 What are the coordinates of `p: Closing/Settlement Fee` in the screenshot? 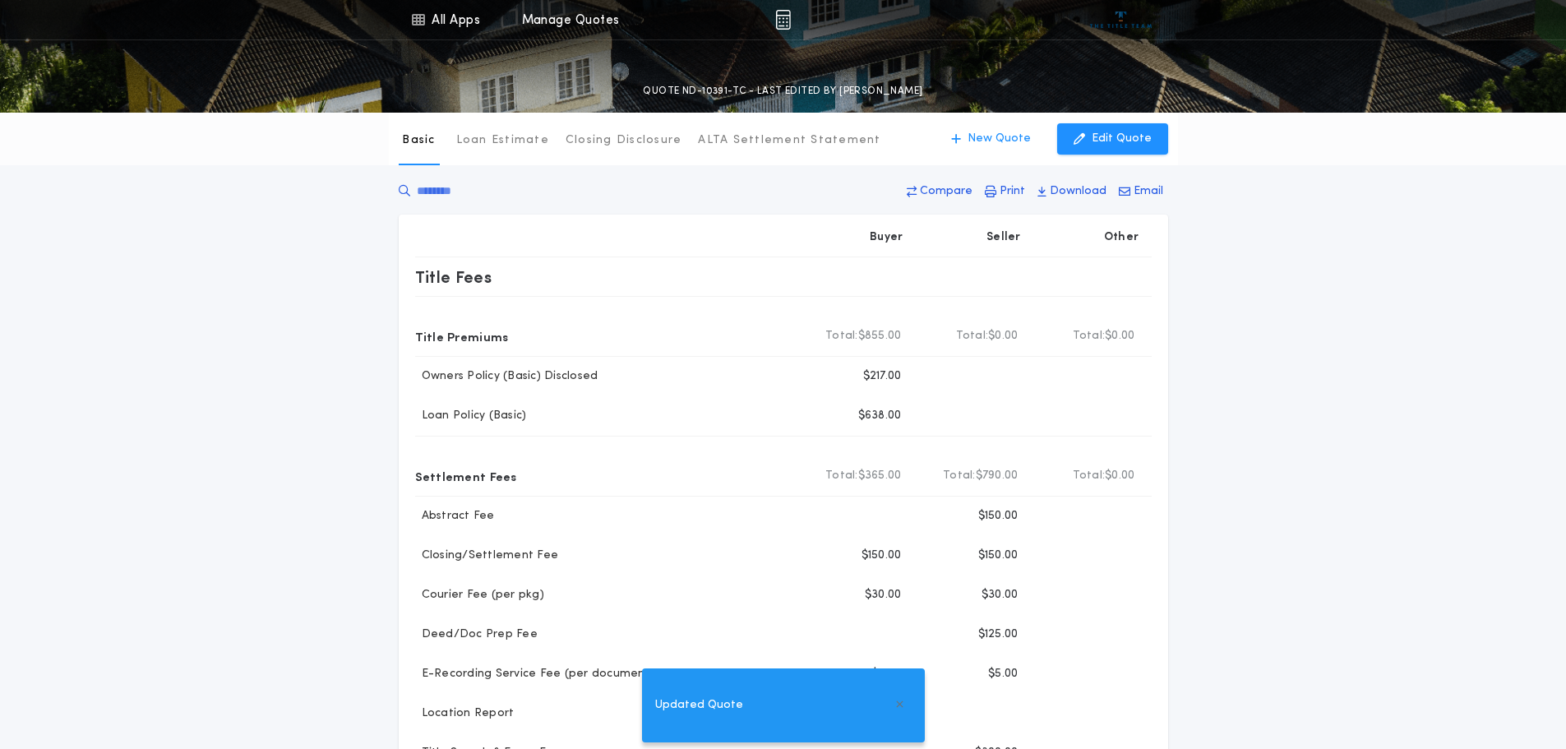 It's located at (487, 556).